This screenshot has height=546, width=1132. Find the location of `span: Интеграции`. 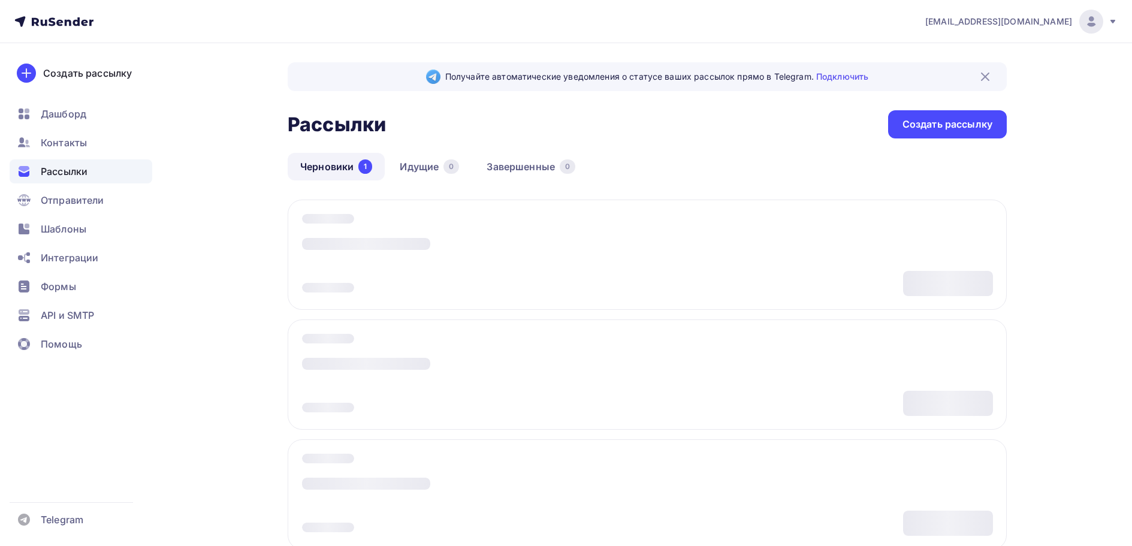

span: Интеграции is located at coordinates (70, 258).